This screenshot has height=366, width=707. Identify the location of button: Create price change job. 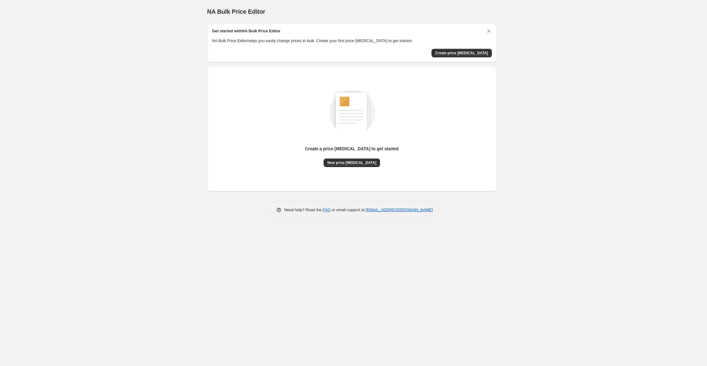
(462, 53).